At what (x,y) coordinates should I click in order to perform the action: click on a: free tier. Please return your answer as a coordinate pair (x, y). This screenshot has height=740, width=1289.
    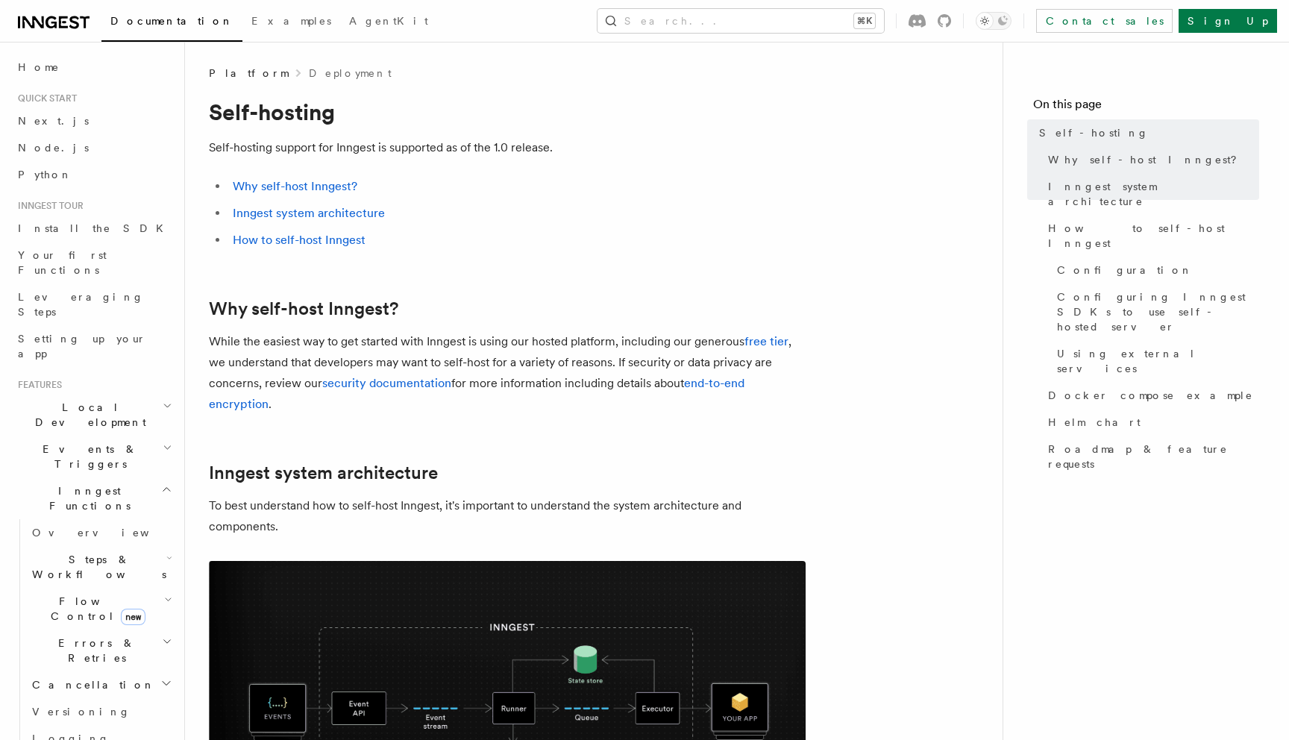
    Looking at the image, I should click on (766, 341).